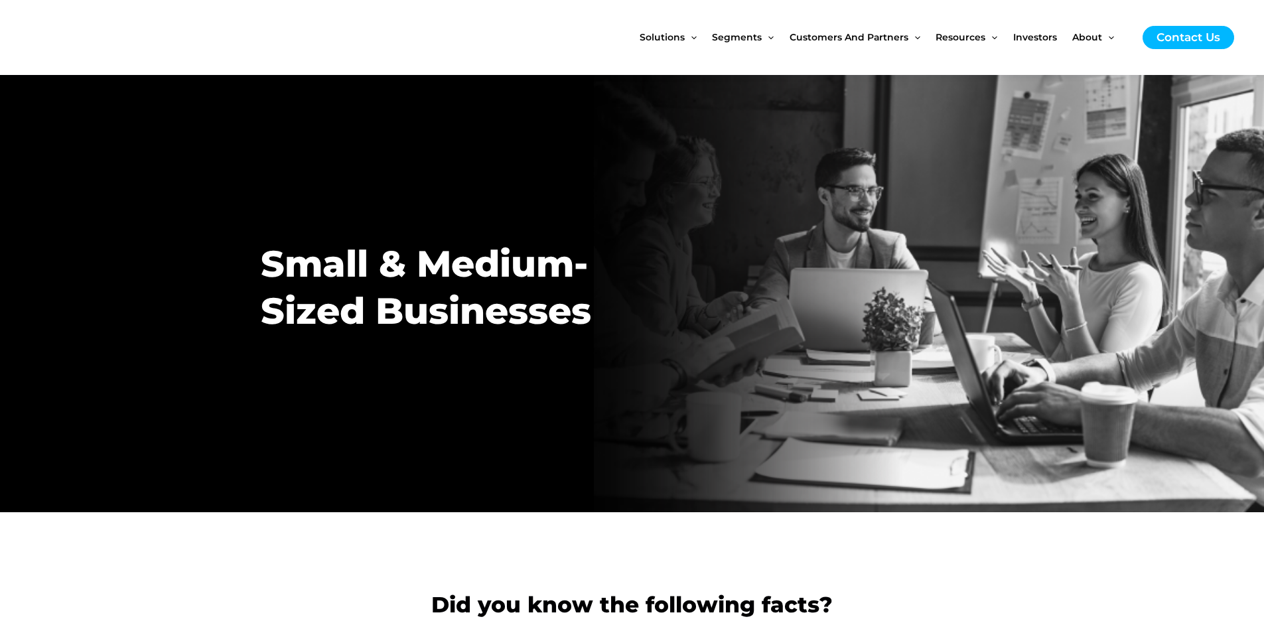 This screenshot has width=1264, height=627. What do you see at coordinates (960, 37) in the screenshot?
I see `span: Resources` at bounding box center [960, 37].